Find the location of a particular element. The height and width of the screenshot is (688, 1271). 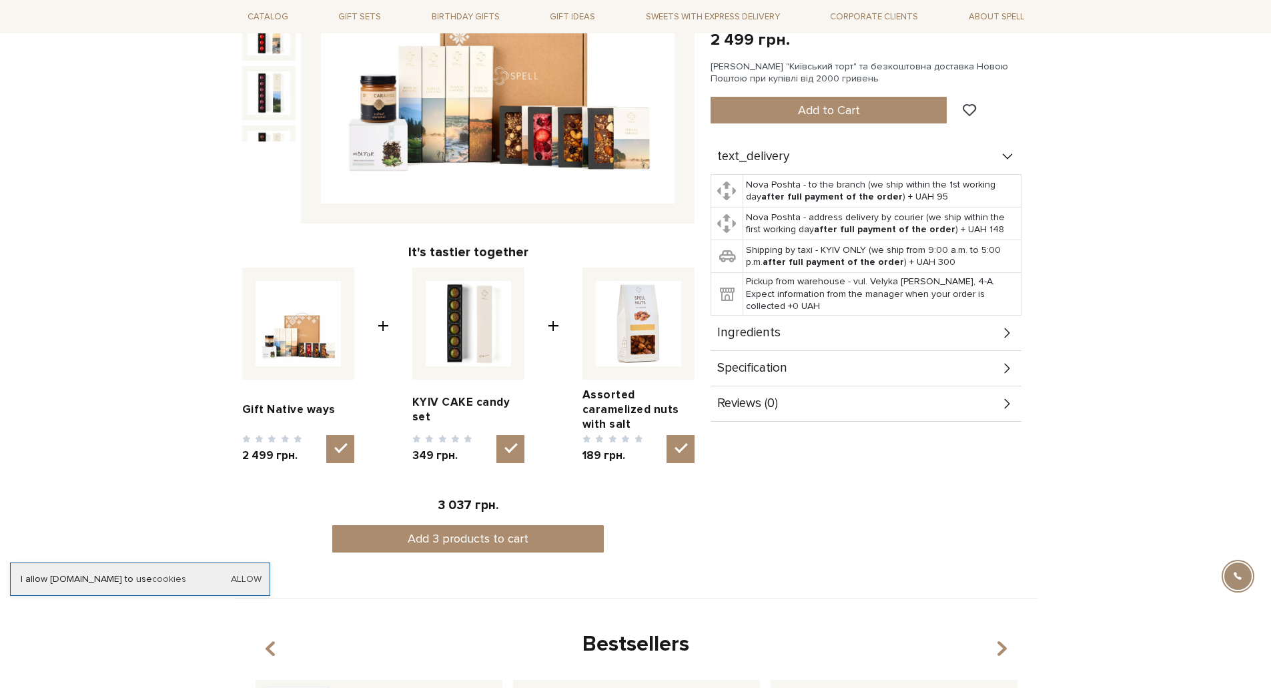

a: Gift Native ways is located at coordinates (298, 410).